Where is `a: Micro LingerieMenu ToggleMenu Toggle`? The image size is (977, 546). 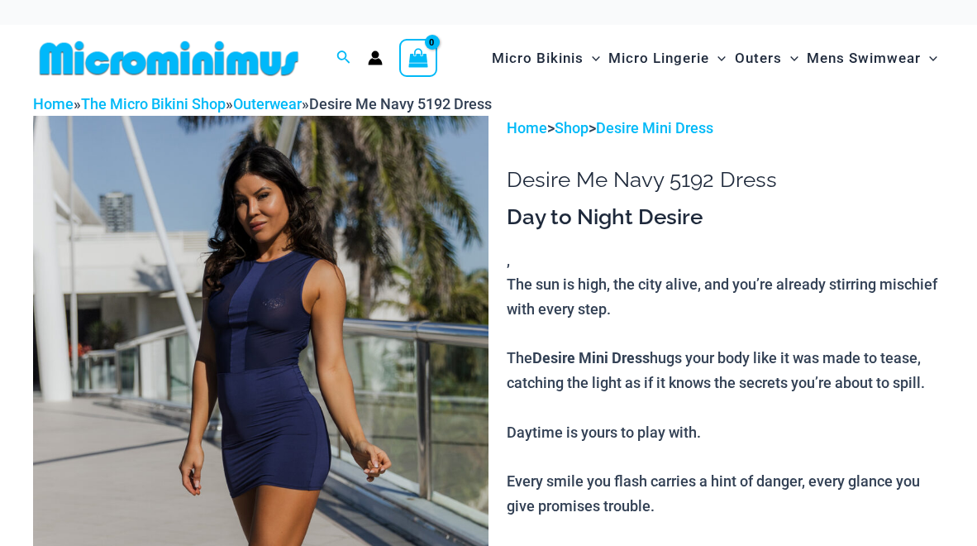
a: Micro LingerieMenu ToggleMenu Toggle is located at coordinates (667, 58).